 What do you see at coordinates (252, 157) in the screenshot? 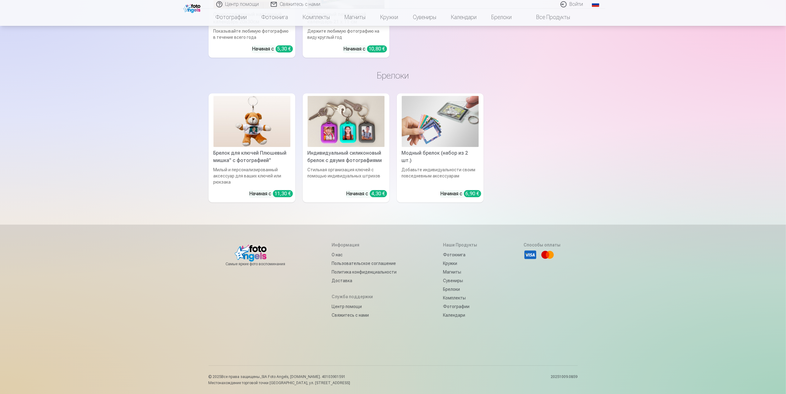
I see `div: Брелок для ключей Плюшевый мишка" с фотографией"` at bounding box center [252, 157].